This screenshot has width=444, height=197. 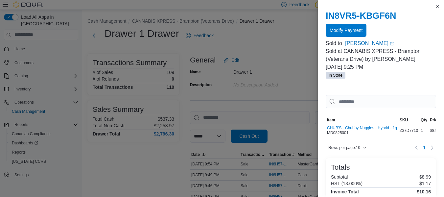 What do you see at coordinates (404, 120) in the screenshot?
I see `span: SKU` at bounding box center [404, 120].